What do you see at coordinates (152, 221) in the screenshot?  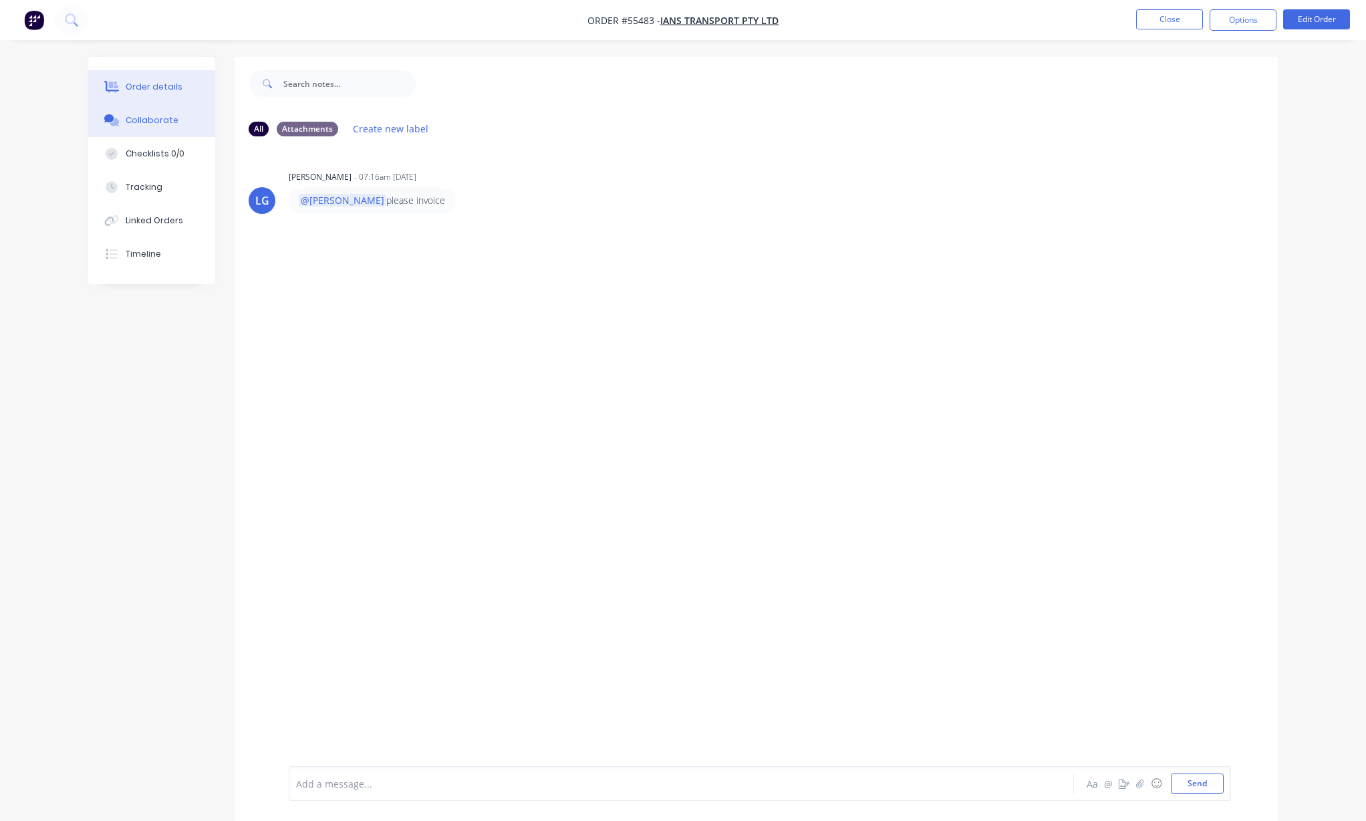 I see `button: Linked Orders` at bounding box center [152, 221].